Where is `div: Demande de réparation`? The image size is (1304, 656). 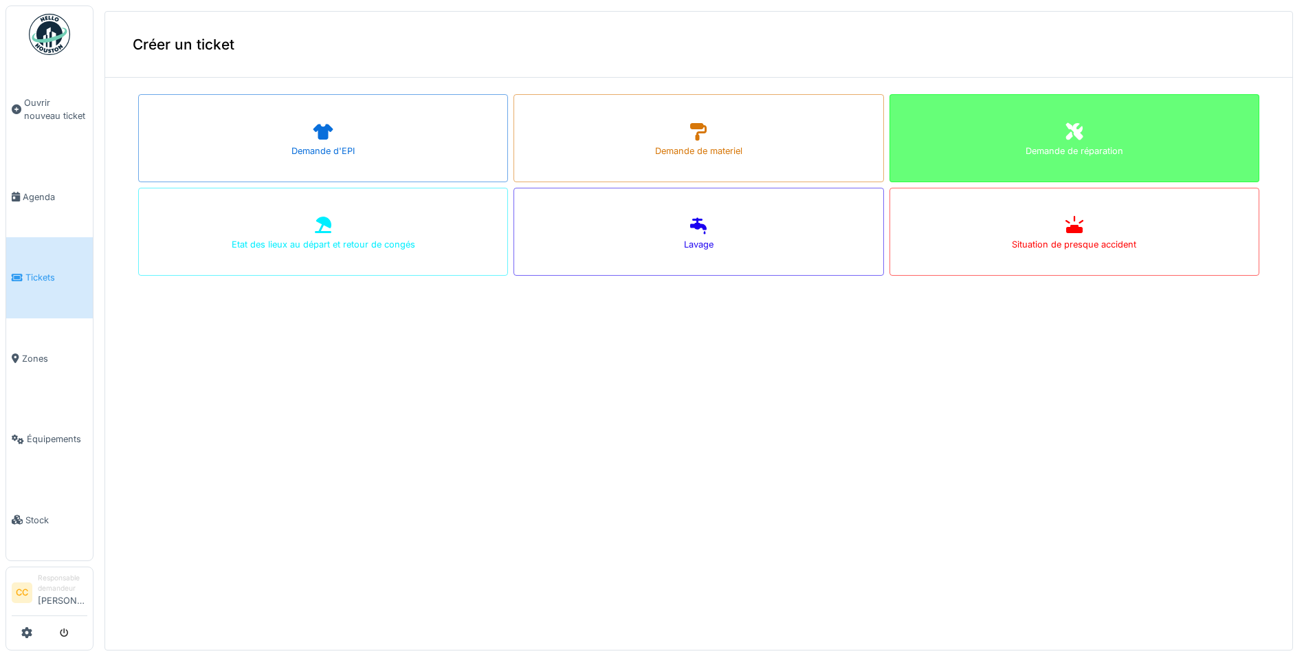
div: Demande de réparation is located at coordinates (1075, 151).